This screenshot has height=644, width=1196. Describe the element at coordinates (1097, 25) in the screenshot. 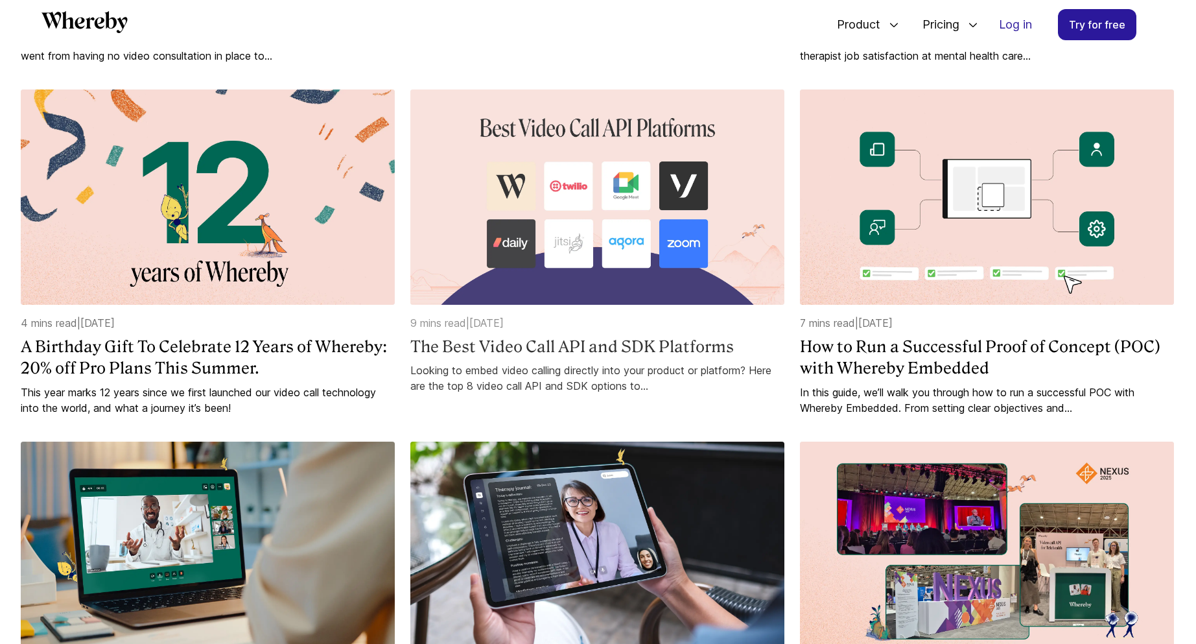

I see `a: Try for free` at that location.